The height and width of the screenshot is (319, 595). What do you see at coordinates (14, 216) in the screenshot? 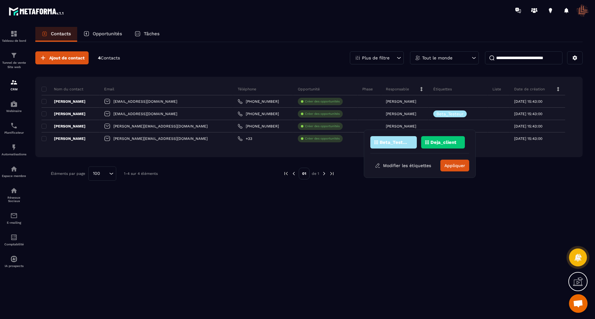
I see `img: email` at bounding box center [14, 216].